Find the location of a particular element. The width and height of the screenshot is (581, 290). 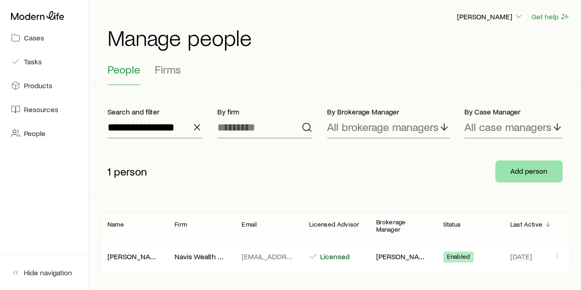

span: Hide navigation is located at coordinates (48, 272).